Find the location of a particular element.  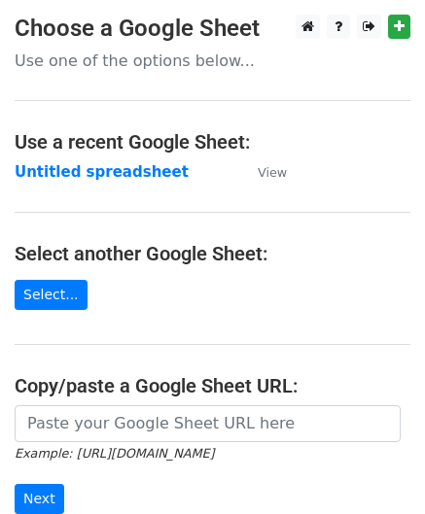

h4: Copy/paste a Google Sheet URL: is located at coordinates (212, 386).